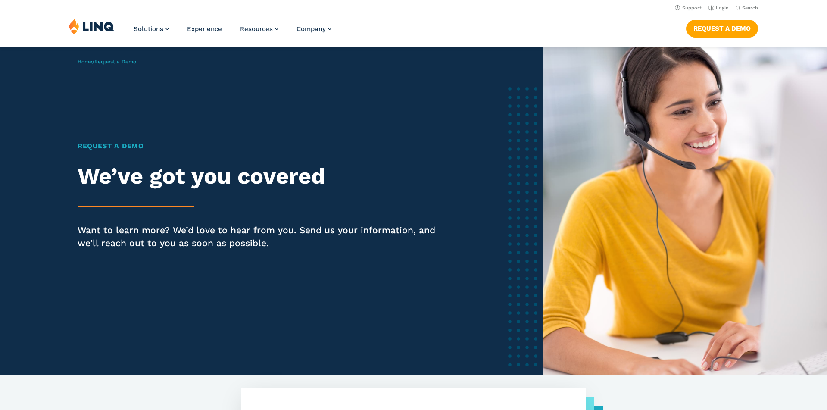  What do you see at coordinates (259, 29) in the screenshot?
I see `a: Resources` at bounding box center [259, 29].